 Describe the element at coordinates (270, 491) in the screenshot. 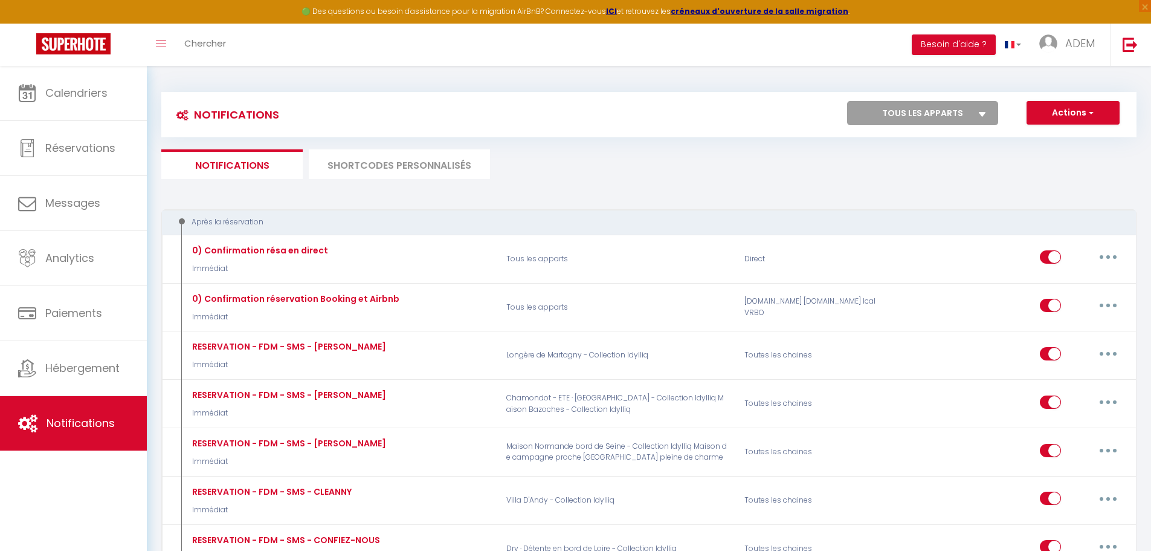

I see `div: RESERVATION - FDM - SMS - CLEANNY` at that location.